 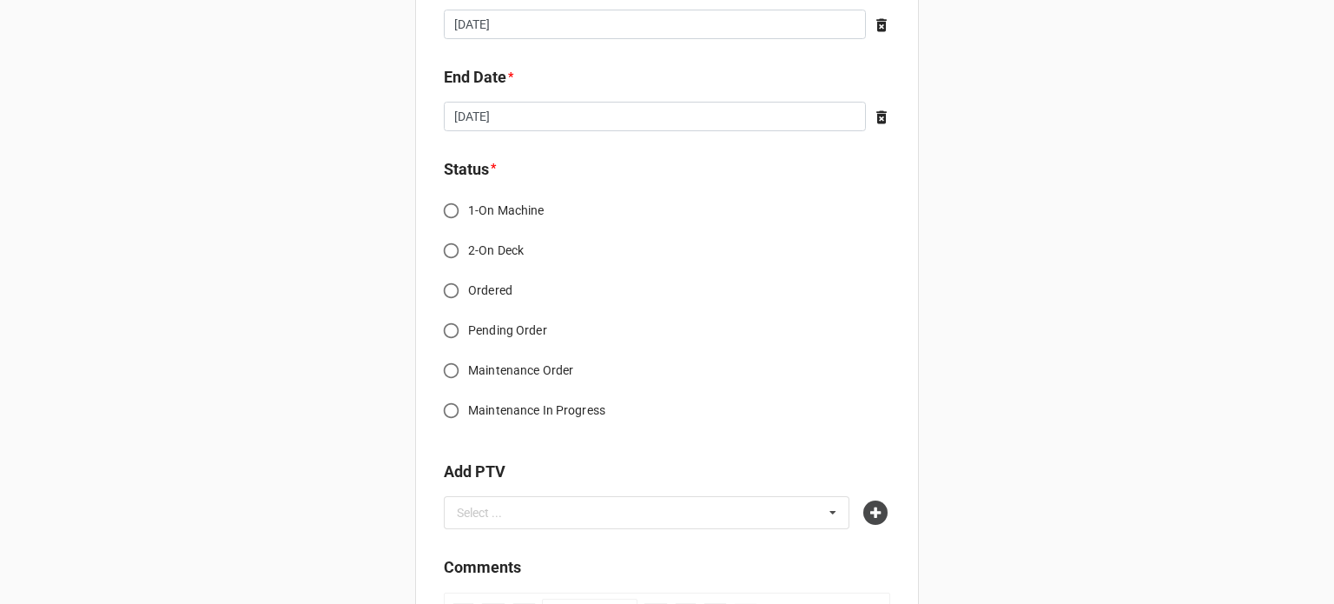 I want to click on label: End Date, so click(x=475, y=77).